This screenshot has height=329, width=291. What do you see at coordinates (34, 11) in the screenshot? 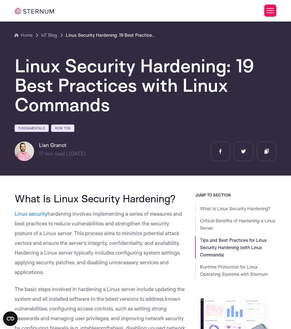
I see `img: sternum iot` at bounding box center [34, 11].